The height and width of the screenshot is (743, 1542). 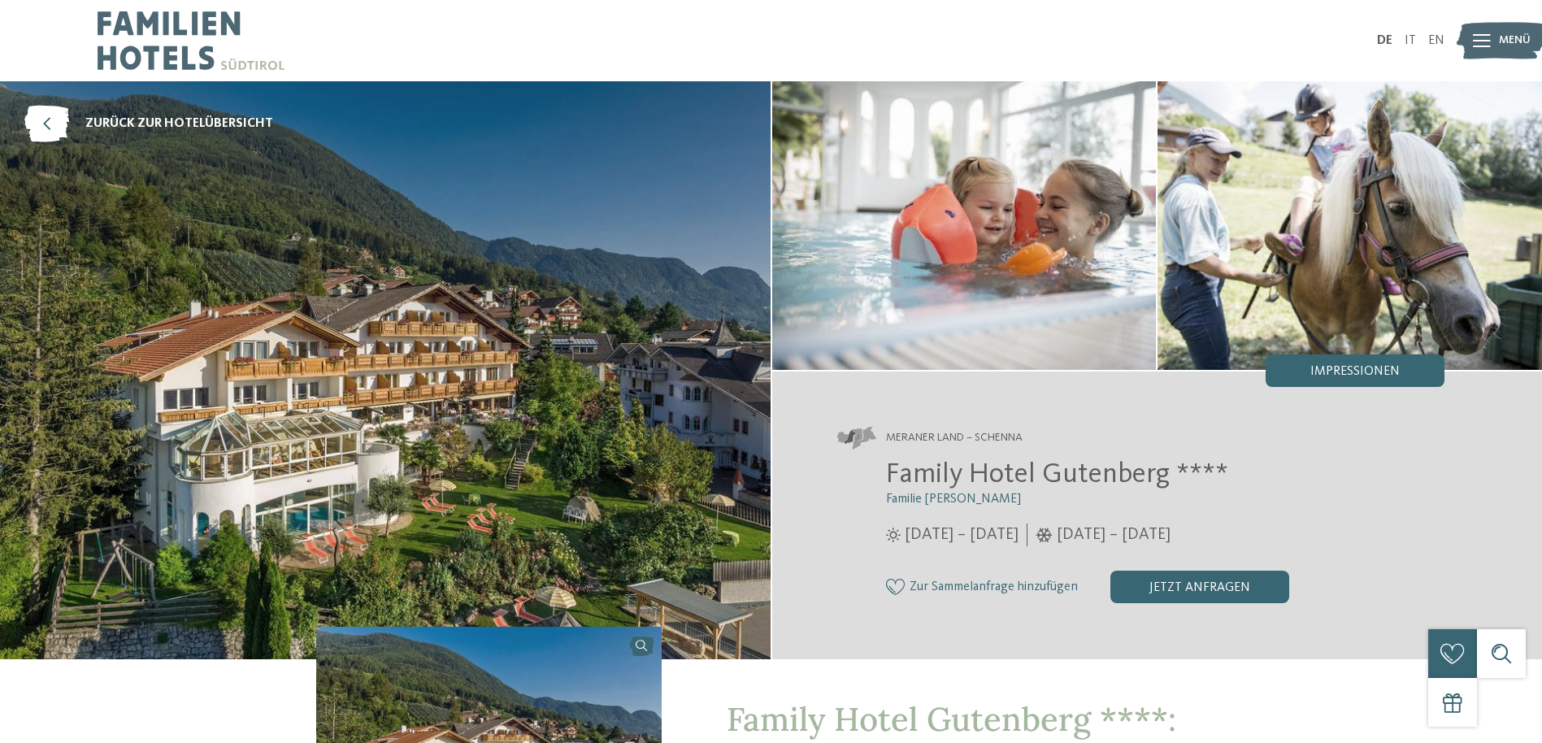 What do you see at coordinates (994, 588) in the screenshot?
I see `span: Zur Sammelanfrage hinzufügen` at bounding box center [994, 588].